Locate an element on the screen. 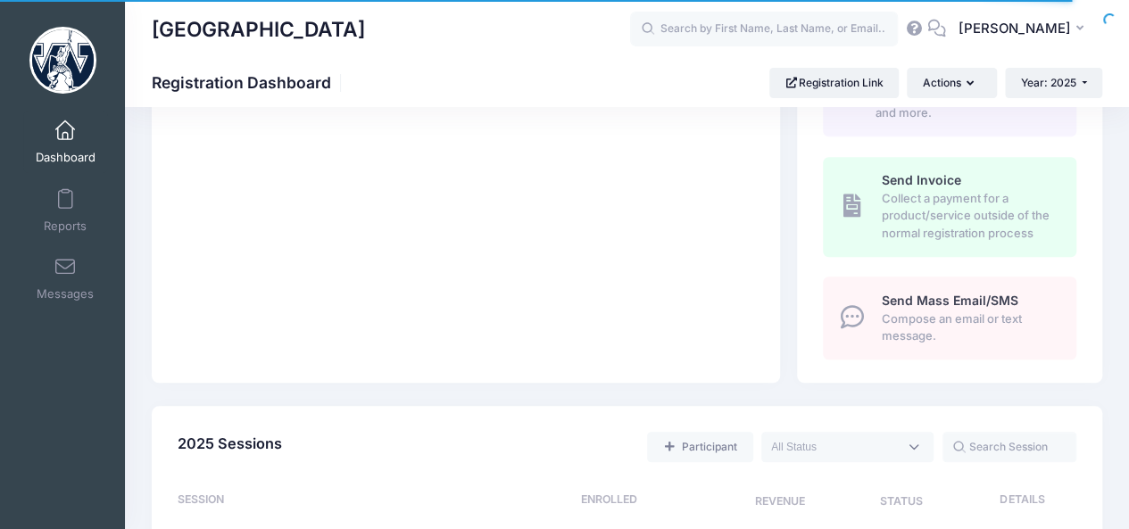 The width and height of the screenshot is (1129, 529). span: Compose an email or text message. is located at coordinates (968, 327).